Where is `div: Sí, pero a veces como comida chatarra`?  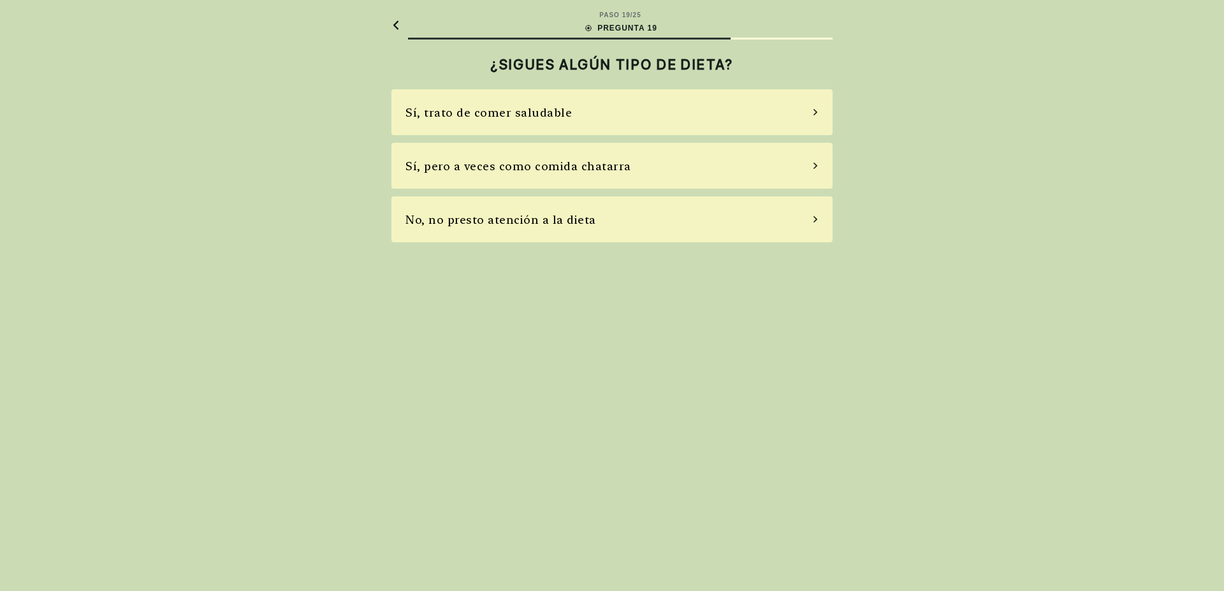
div: Sí, pero a veces como comida chatarra is located at coordinates (518, 166).